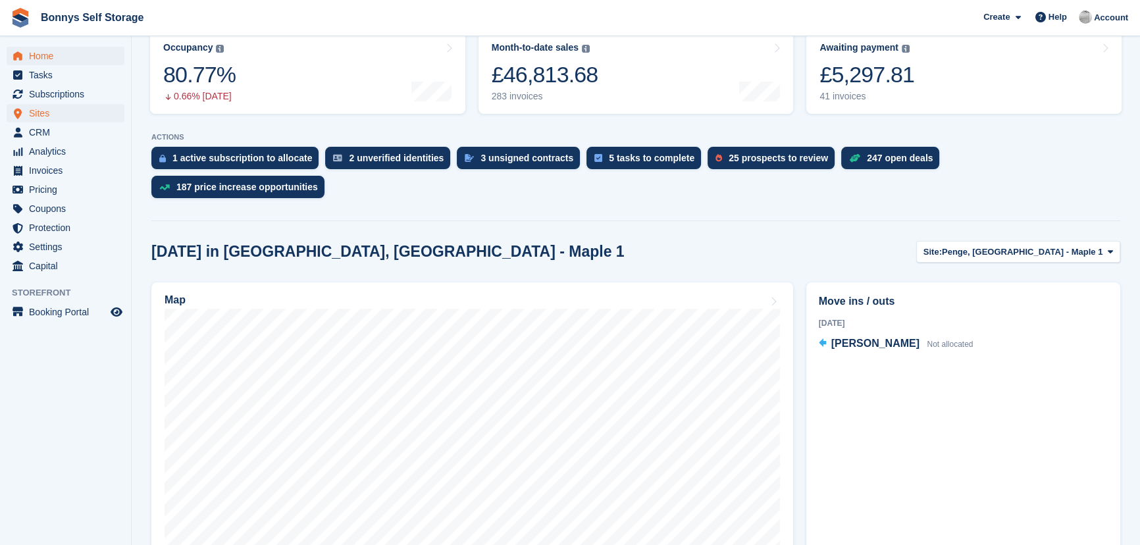 This screenshot has width=1140, height=545. What do you see at coordinates (68, 132) in the screenshot?
I see `span: CRM` at bounding box center [68, 132].